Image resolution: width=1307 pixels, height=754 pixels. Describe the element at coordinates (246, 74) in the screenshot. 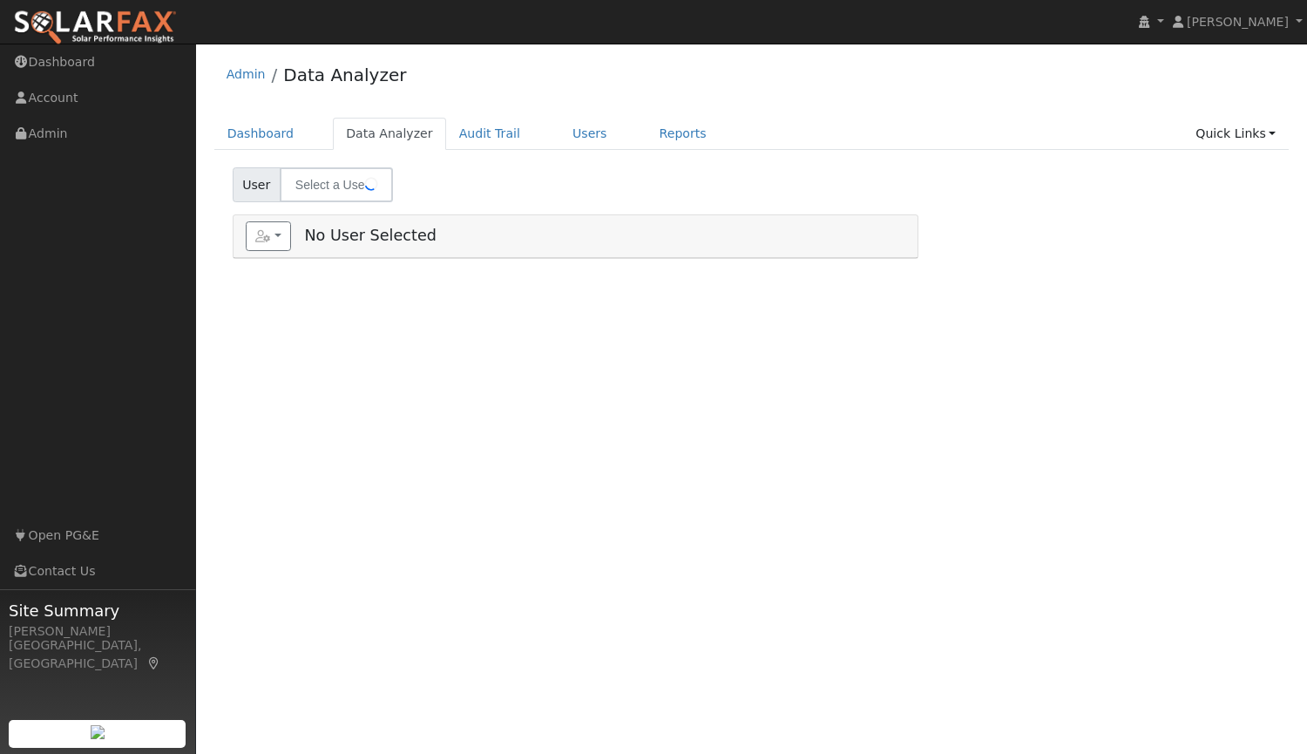

I see `a: Admin` at that location.